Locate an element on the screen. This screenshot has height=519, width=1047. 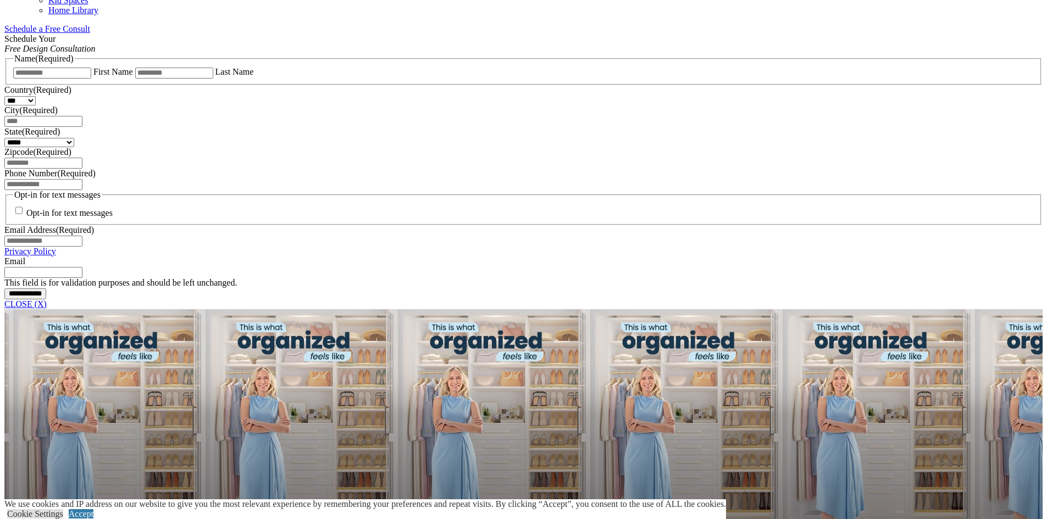
a: Accept is located at coordinates (81, 514).